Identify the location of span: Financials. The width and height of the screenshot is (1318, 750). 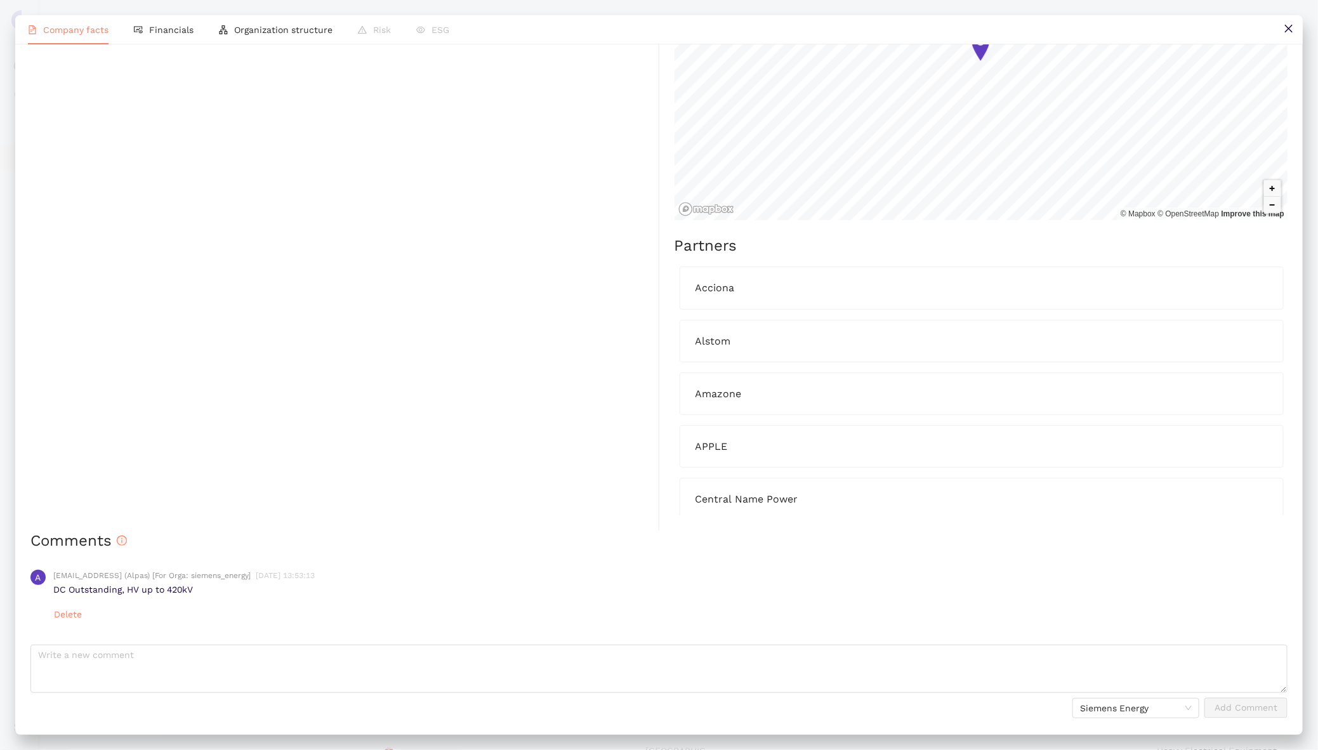
(171, 30).